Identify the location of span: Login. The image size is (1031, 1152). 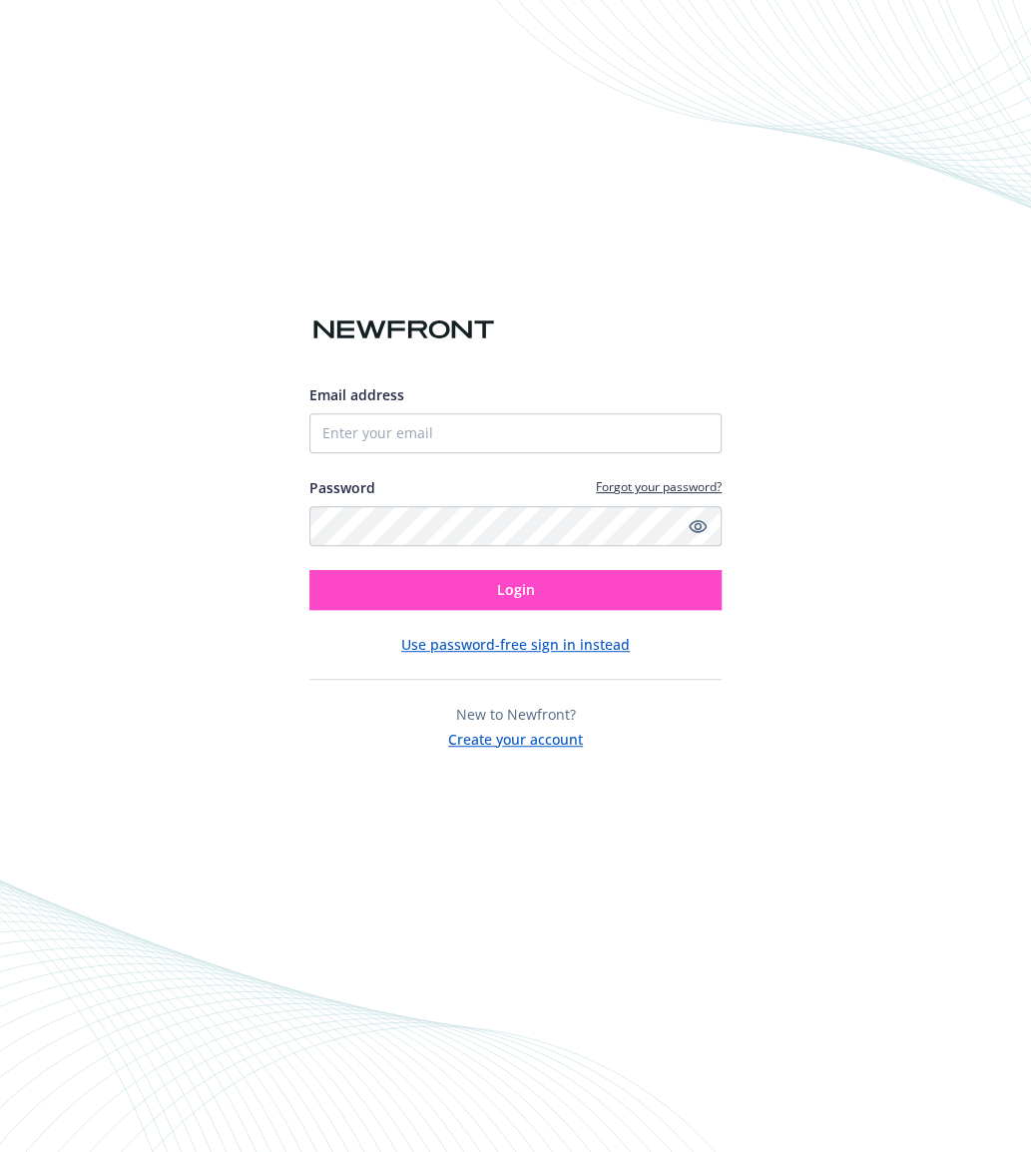
(516, 589).